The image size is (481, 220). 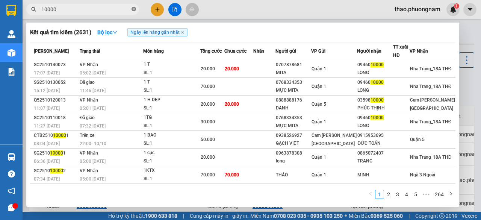 I want to click on img: solution-icon, so click(x=11, y=71).